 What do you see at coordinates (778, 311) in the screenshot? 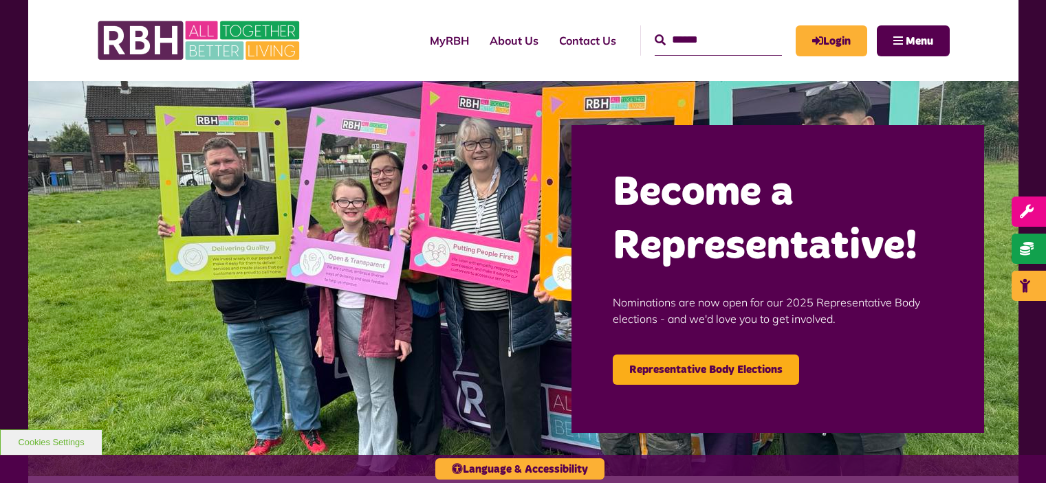
I see `p: Nominations are now open for our 2025 Representative Body elections - and we'd love you to get in...` at bounding box center [778, 311].